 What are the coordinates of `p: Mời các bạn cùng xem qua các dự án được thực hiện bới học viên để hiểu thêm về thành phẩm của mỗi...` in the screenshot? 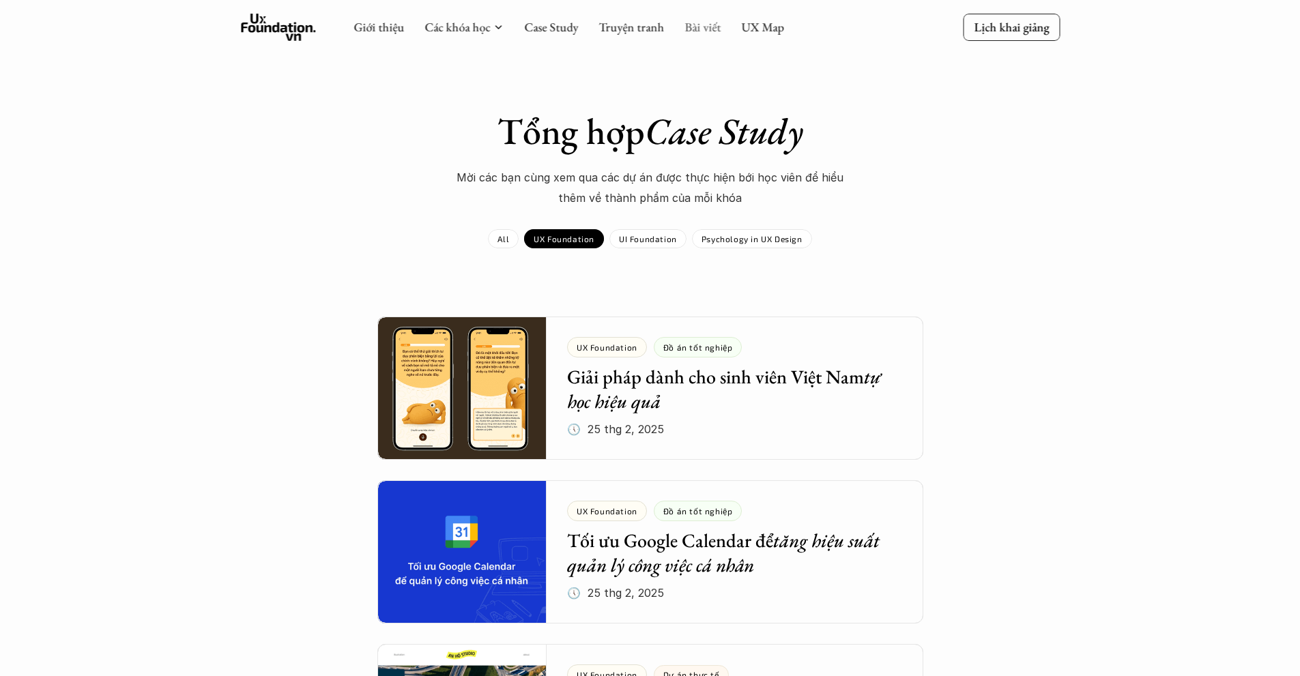 It's located at (650, 188).